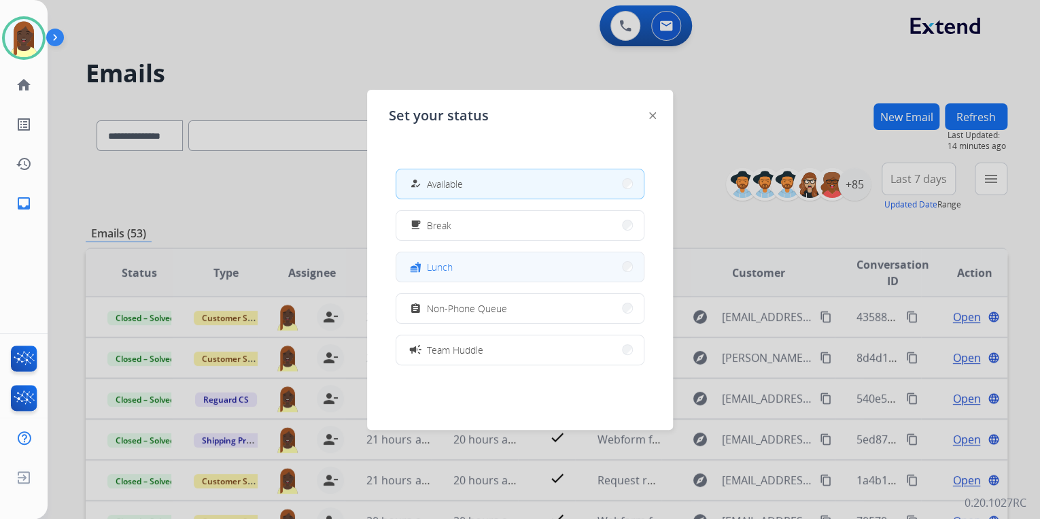 The width and height of the screenshot is (1040, 519). What do you see at coordinates (520, 308) in the screenshot?
I see `button: Non-Phone Queue` at bounding box center [520, 308].